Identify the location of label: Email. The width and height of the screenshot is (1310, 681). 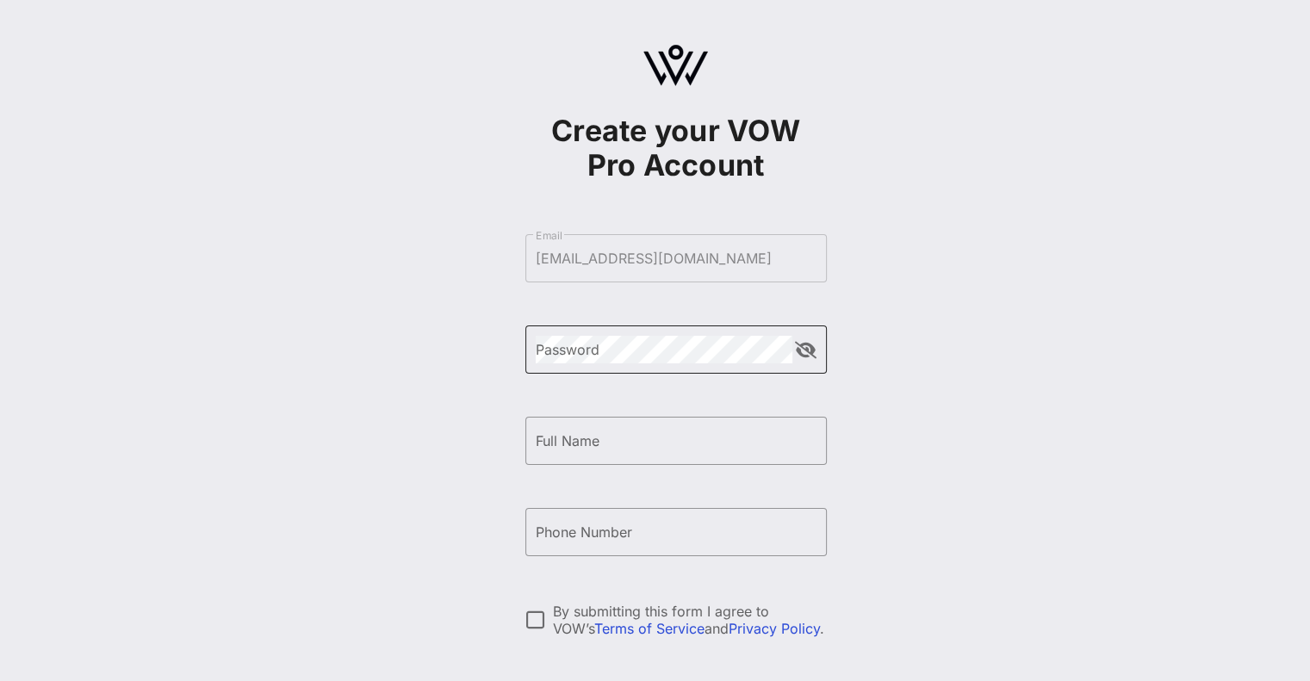
(548, 235).